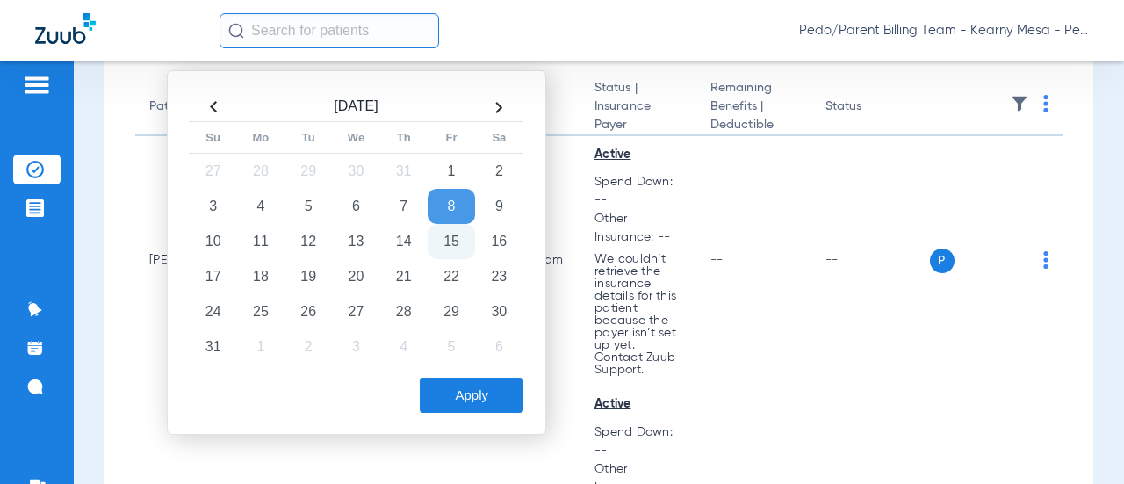 The width and height of the screenshot is (1124, 484). What do you see at coordinates (944, 31) in the screenshot?
I see `span: Pedo/Parent Billing Team - Kearny Mesa - Pedo | The Super Dentists` at bounding box center [944, 31].